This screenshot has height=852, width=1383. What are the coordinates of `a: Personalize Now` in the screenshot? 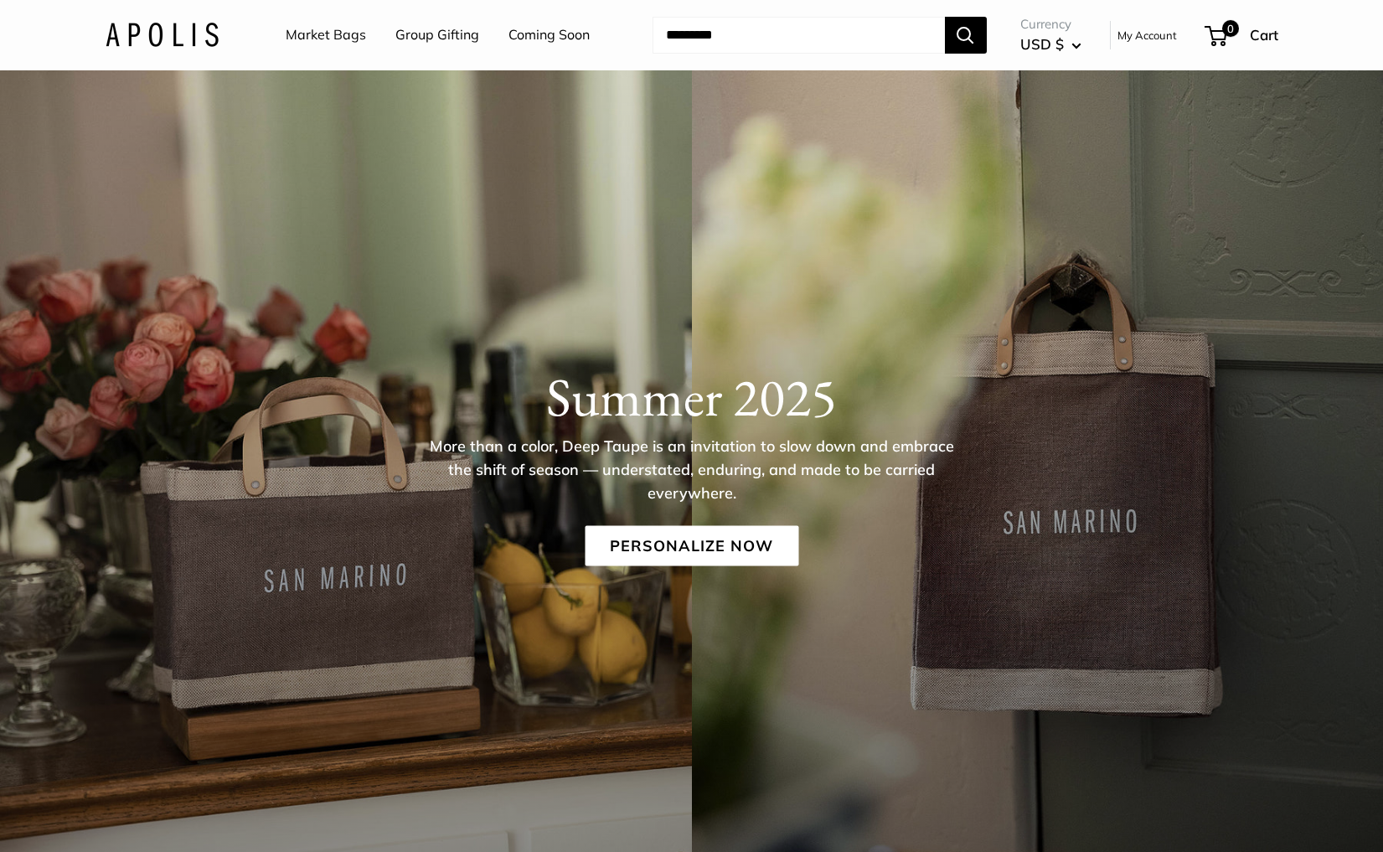 It's located at (691, 546).